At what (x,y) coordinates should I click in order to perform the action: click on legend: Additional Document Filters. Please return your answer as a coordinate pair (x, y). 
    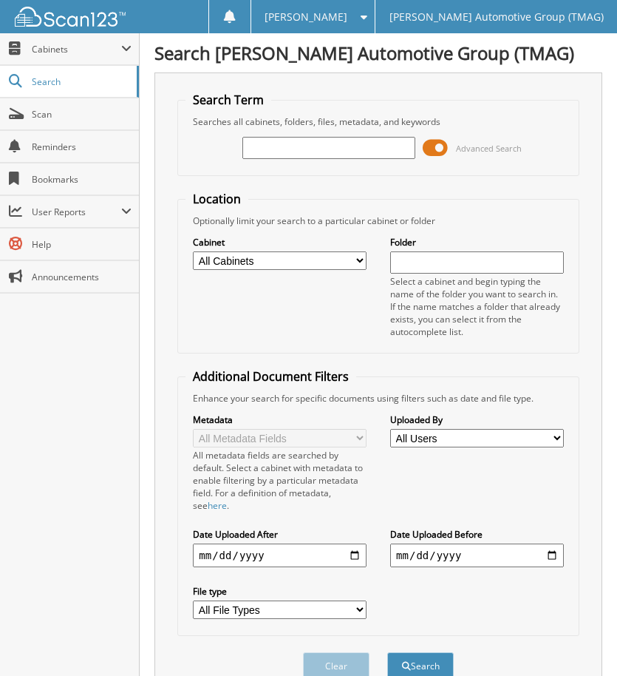
    Looking at the image, I should click on (271, 376).